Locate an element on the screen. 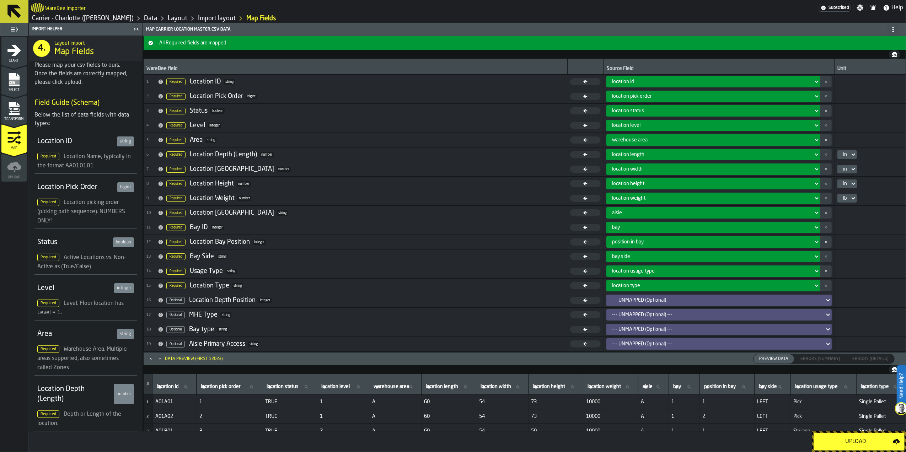  span: bay is located at coordinates (616, 227).